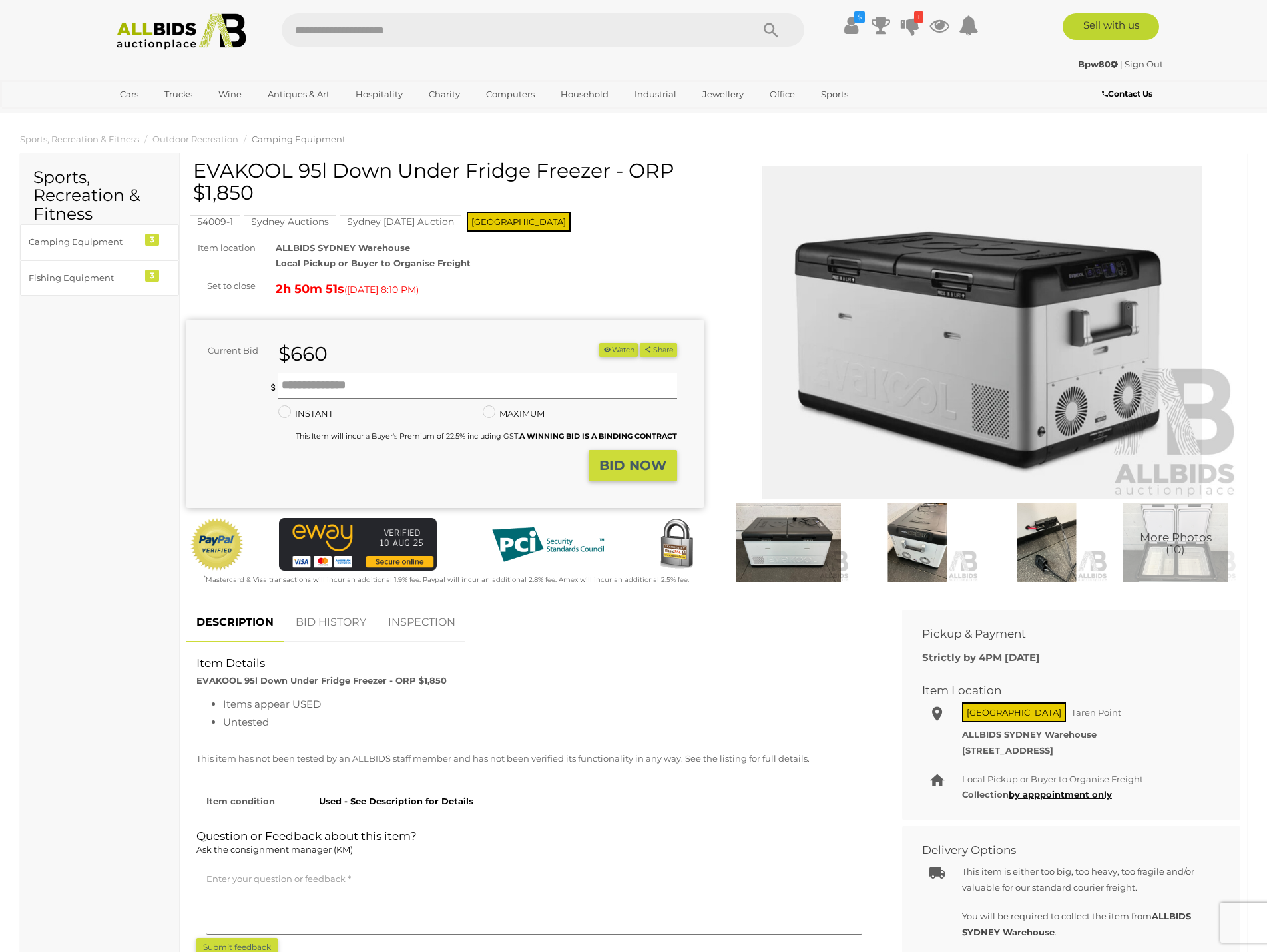 The height and width of the screenshot is (952, 1267). I want to click on span: More Photos (10), so click(1175, 543).